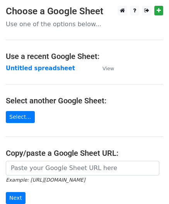  Describe the element at coordinates (108, 68) in the screenshot. I see `small: View` at that location.